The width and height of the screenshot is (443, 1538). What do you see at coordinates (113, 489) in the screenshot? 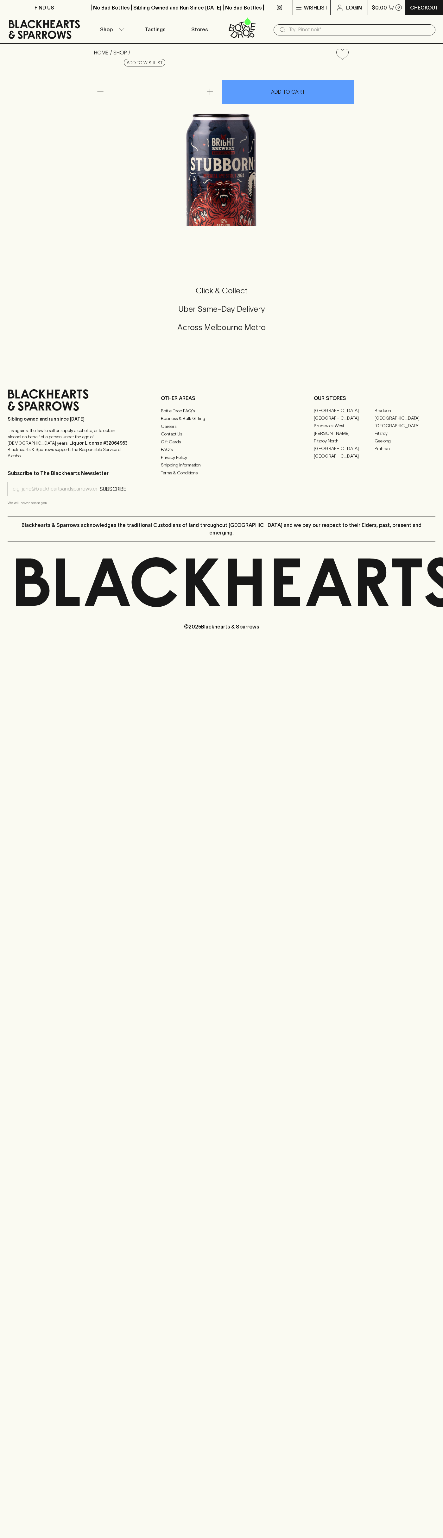
I see `button: SUBSCRIBE` at bounding box center [113, 489].